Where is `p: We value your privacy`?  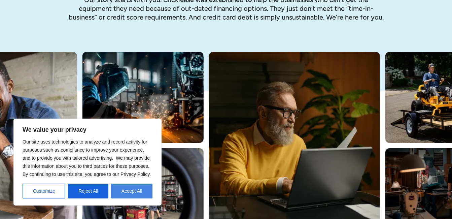
p: We value your privacy is located at coordinates (88, 130).